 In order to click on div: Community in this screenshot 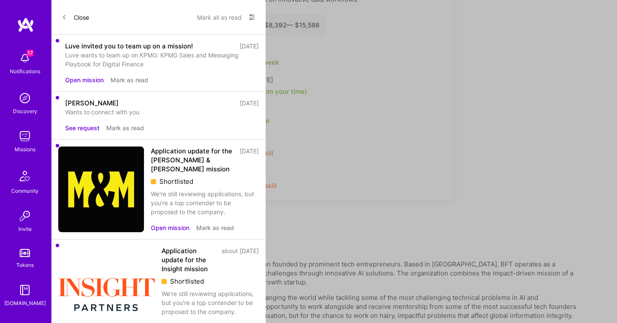, I will do `click(25, 191)`.